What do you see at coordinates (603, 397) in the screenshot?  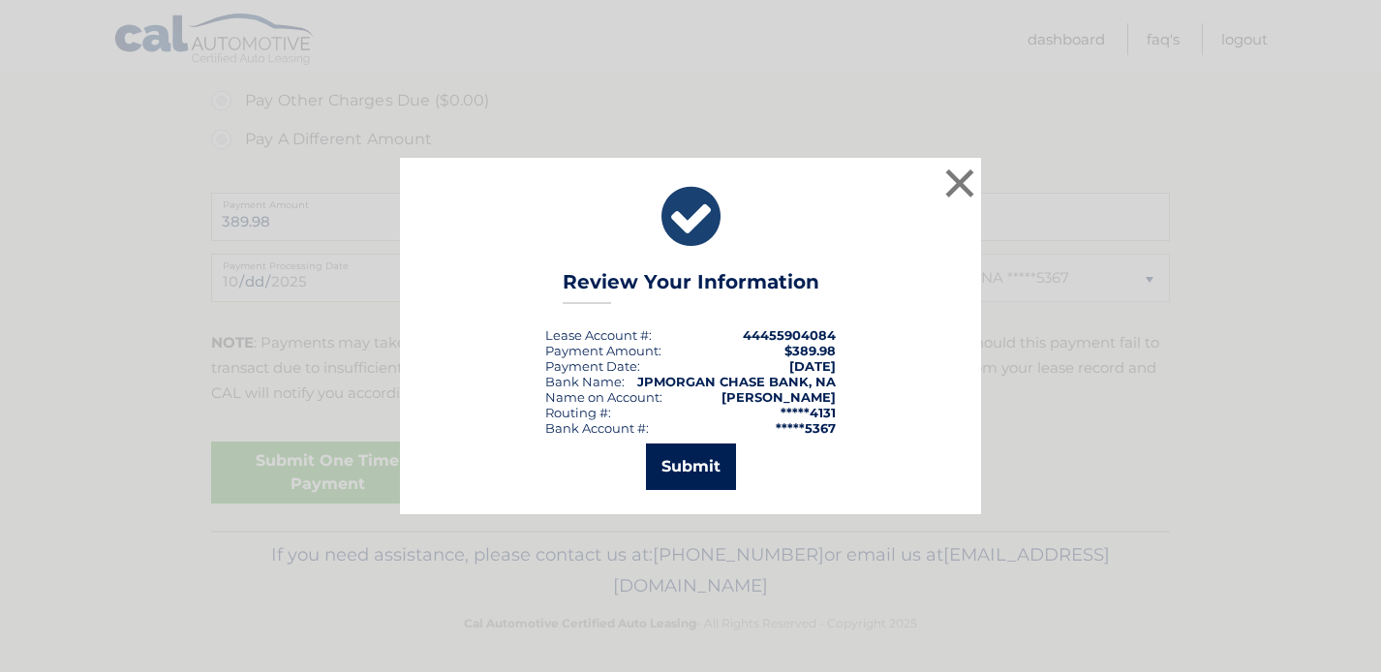 I see `div: Name on Account:` at bounding box center [603, 397].